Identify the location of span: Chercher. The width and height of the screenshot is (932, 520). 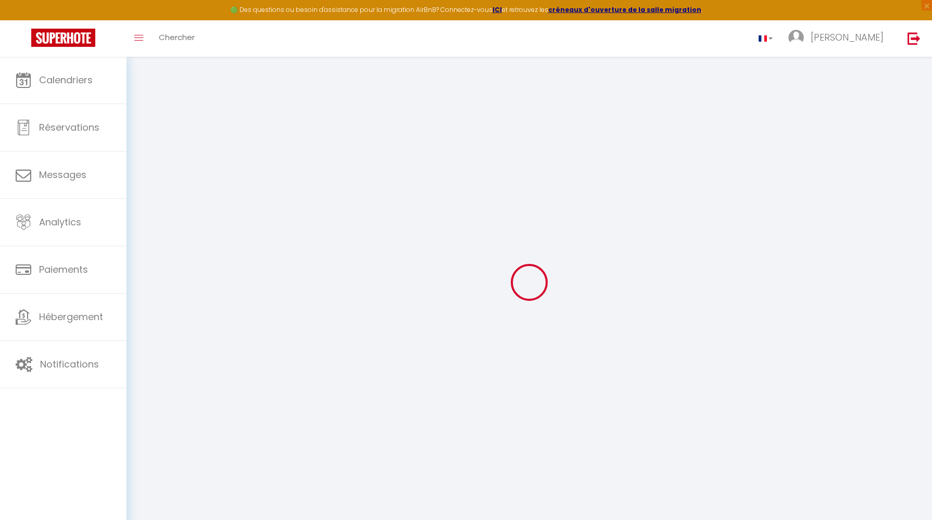
(176, 37).